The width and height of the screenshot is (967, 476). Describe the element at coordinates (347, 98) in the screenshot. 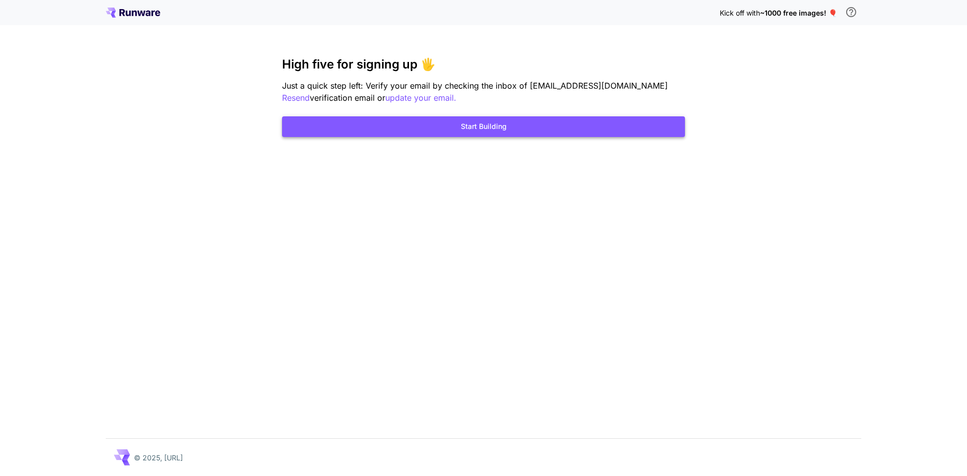

I see `span: verification email or` at that location.